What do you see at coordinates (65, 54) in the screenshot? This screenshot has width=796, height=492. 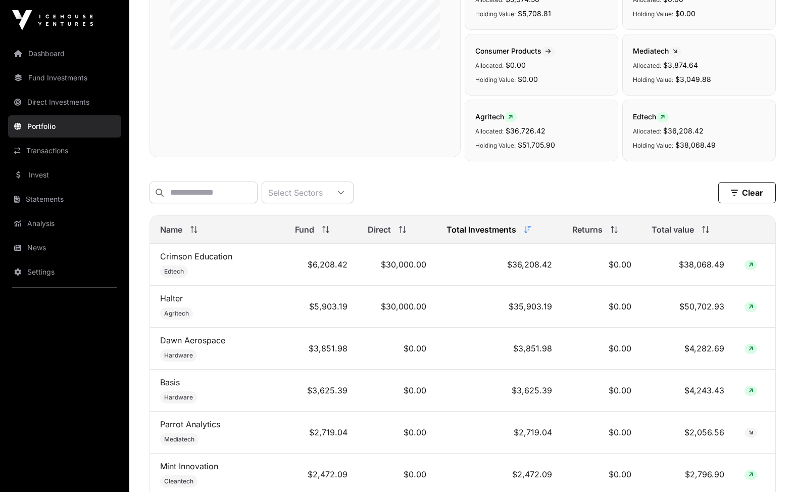 I see `a: Dashboard` at bounding box center [65, 54].